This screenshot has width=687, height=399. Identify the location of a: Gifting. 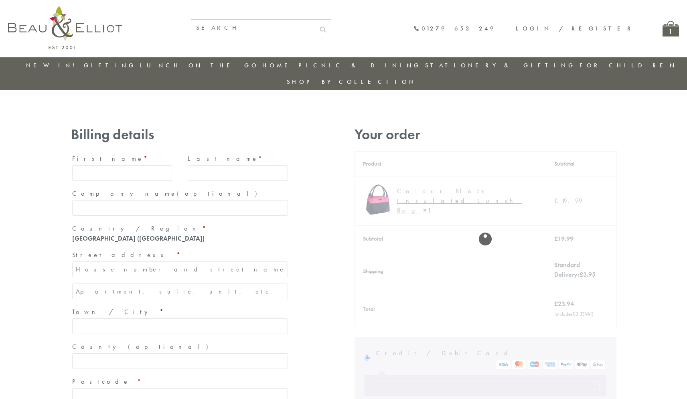
(110, 65).